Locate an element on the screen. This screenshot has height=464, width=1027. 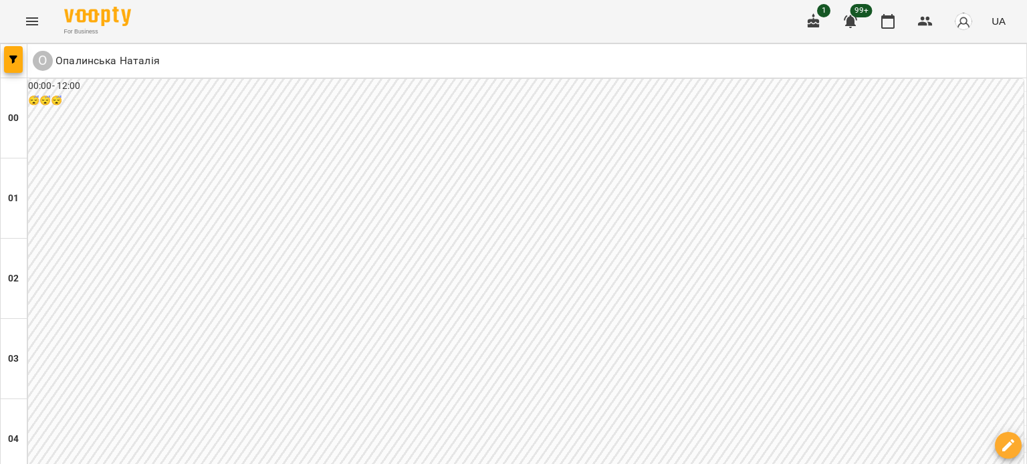
h6: 03 is located at coordinates (13, 359).